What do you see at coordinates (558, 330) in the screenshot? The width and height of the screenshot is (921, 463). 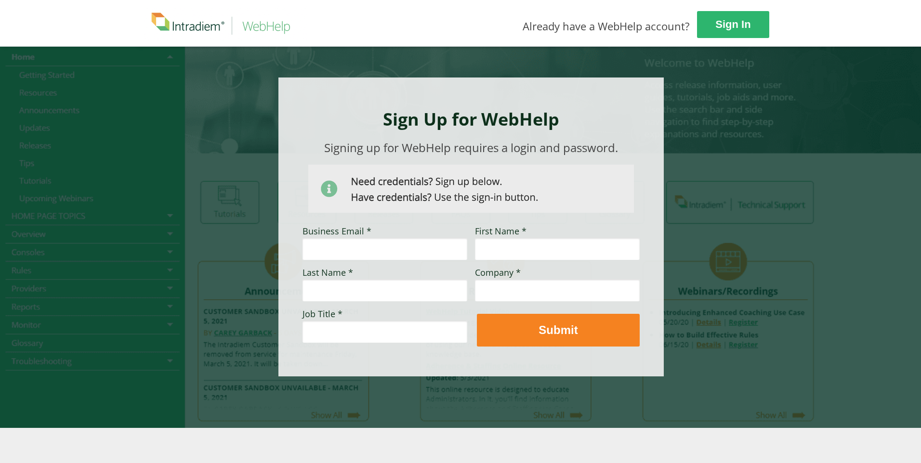 I see `button: Submit` at bounding box center [558, 330].